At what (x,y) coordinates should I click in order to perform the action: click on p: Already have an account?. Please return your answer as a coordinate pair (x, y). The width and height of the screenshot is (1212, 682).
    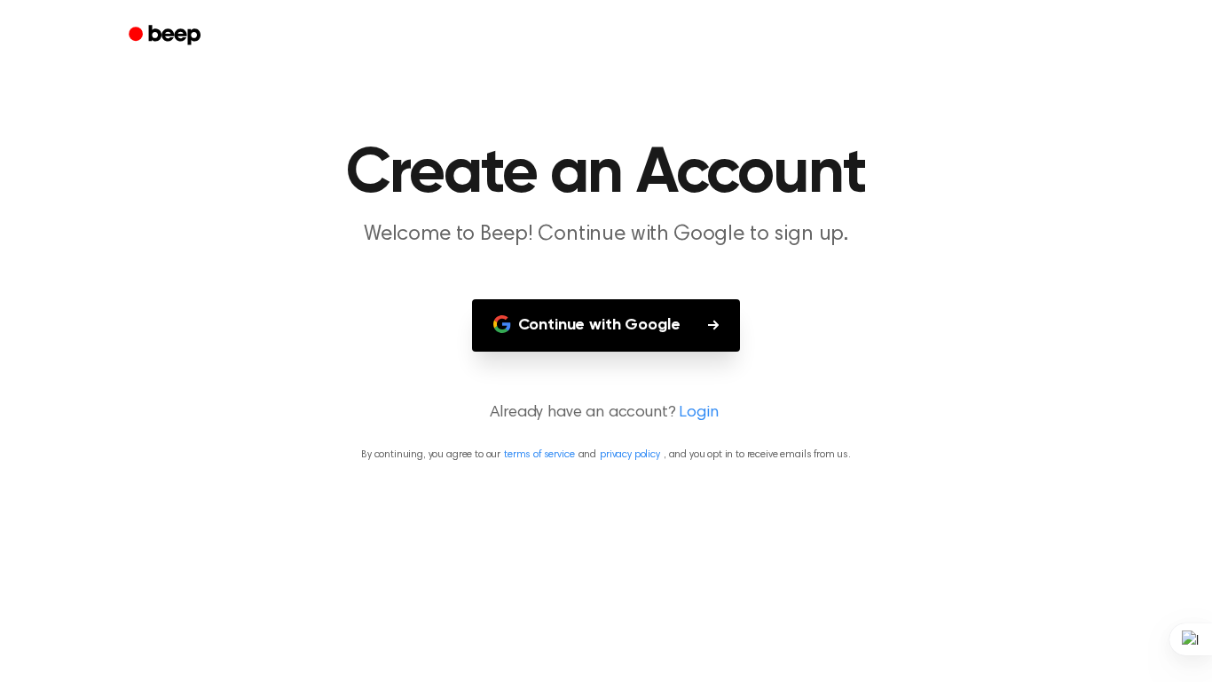
    Looking at the image, I should click on (606, 413).